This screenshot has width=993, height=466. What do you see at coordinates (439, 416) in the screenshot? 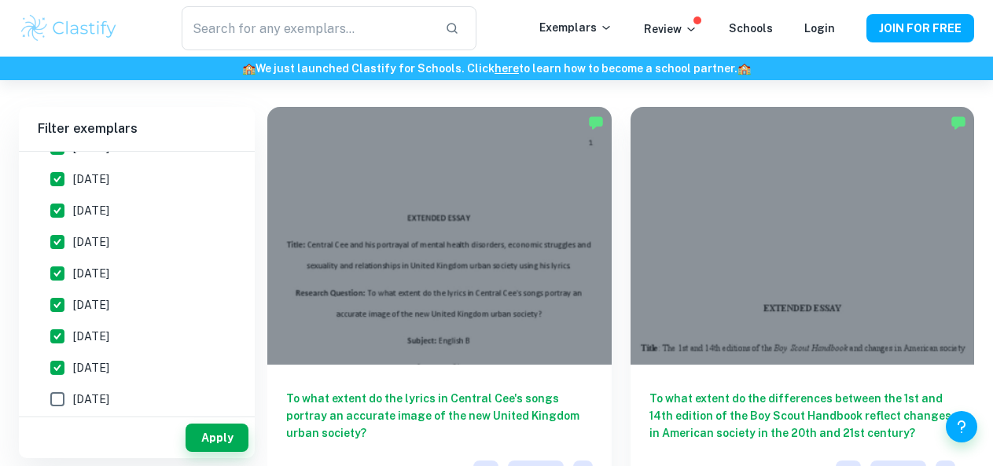
I see `h6: To what extent do the lyrics in Central Cee's songs portray an accurate image of the new United K...` at bounding box center [439, 416].